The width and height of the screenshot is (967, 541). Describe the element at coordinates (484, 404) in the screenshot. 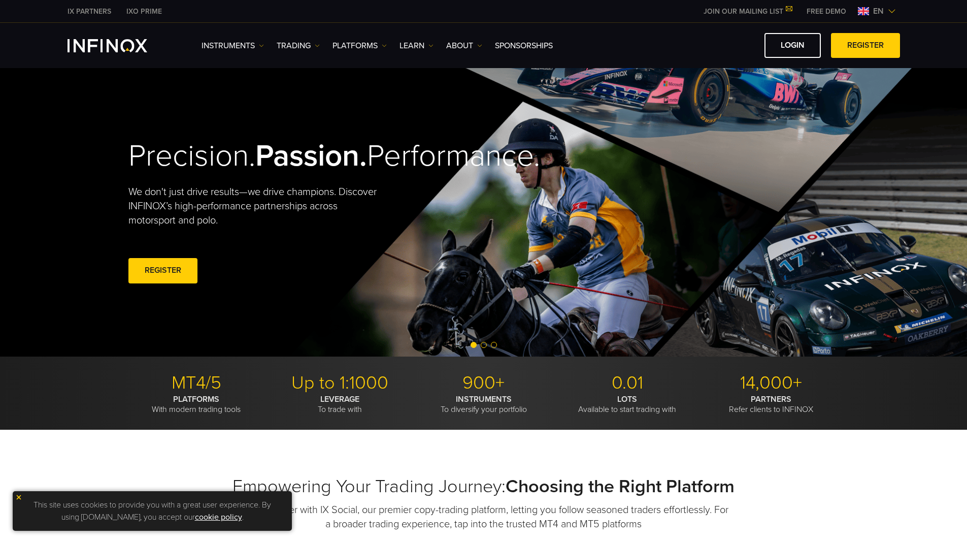

I see `p: To diversify your portfolio` at that location.